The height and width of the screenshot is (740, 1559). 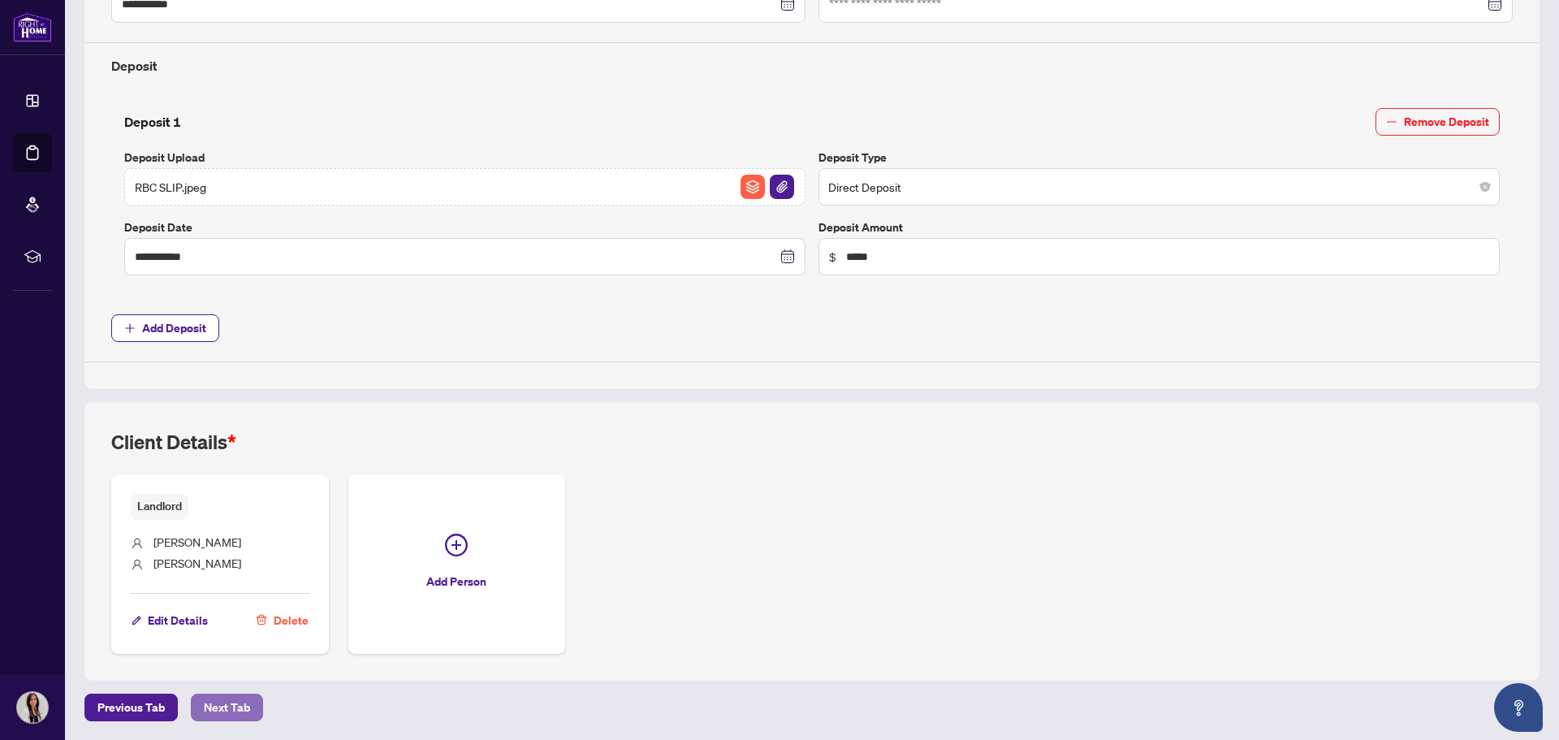 What do you see at coordinates (227, 707) in the screenshot?
I see `span: Next Tab` at bounding box center [227, 707].